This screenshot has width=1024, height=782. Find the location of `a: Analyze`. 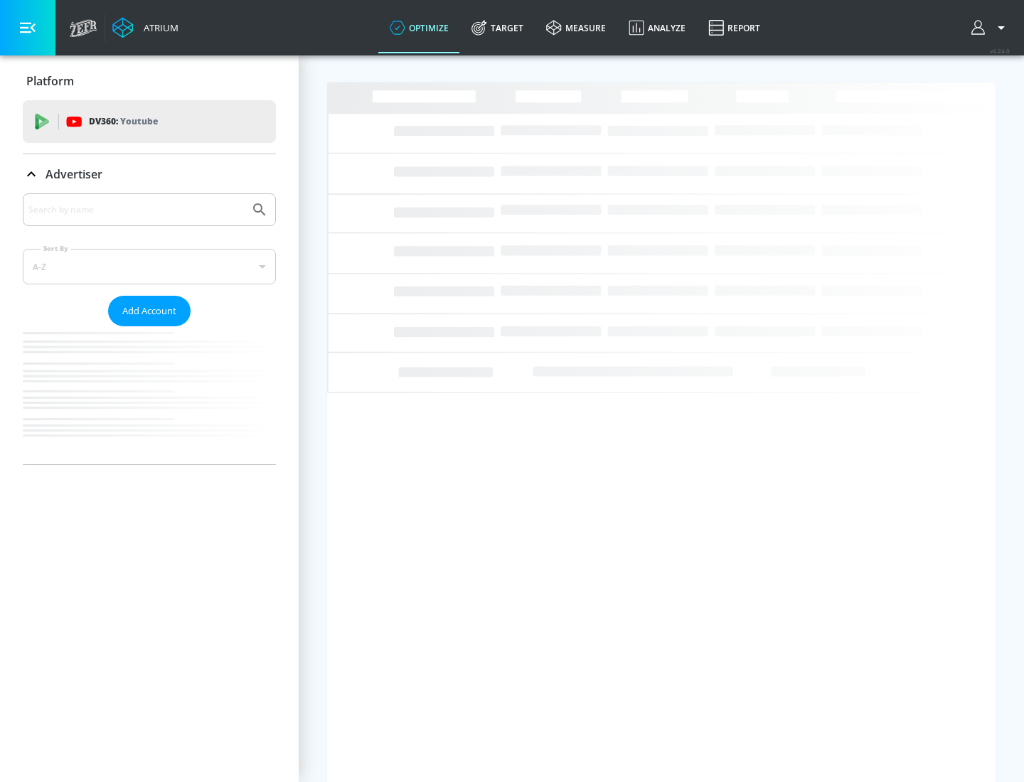

a: Analyze is located at coordinates (657, 28).